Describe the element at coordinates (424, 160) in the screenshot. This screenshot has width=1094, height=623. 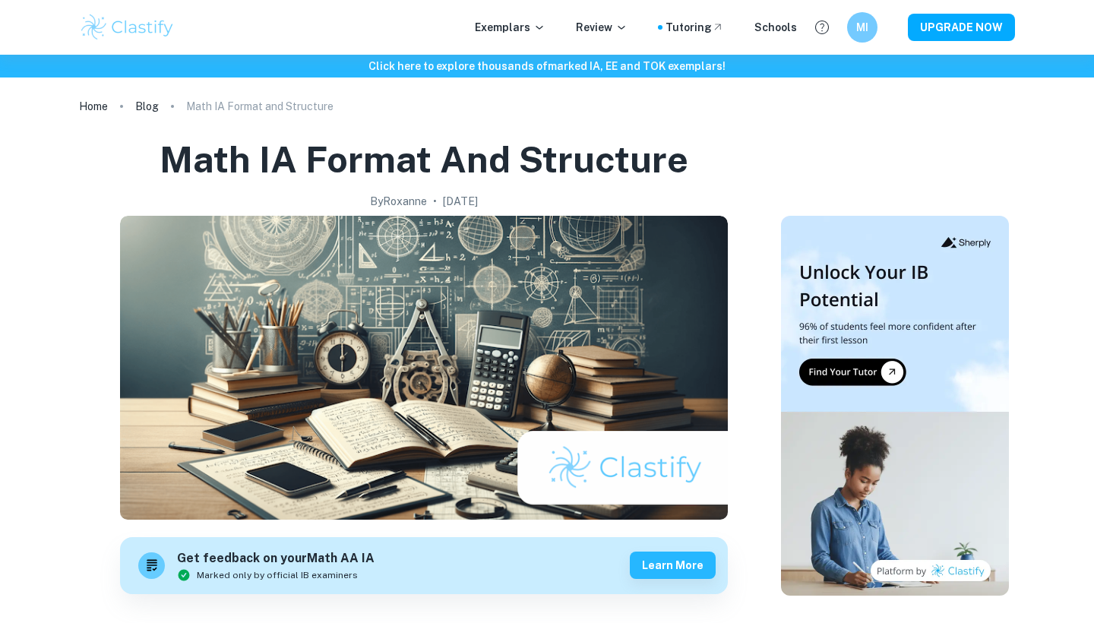
I see `h1: Math IA Format and Structure` at that location.